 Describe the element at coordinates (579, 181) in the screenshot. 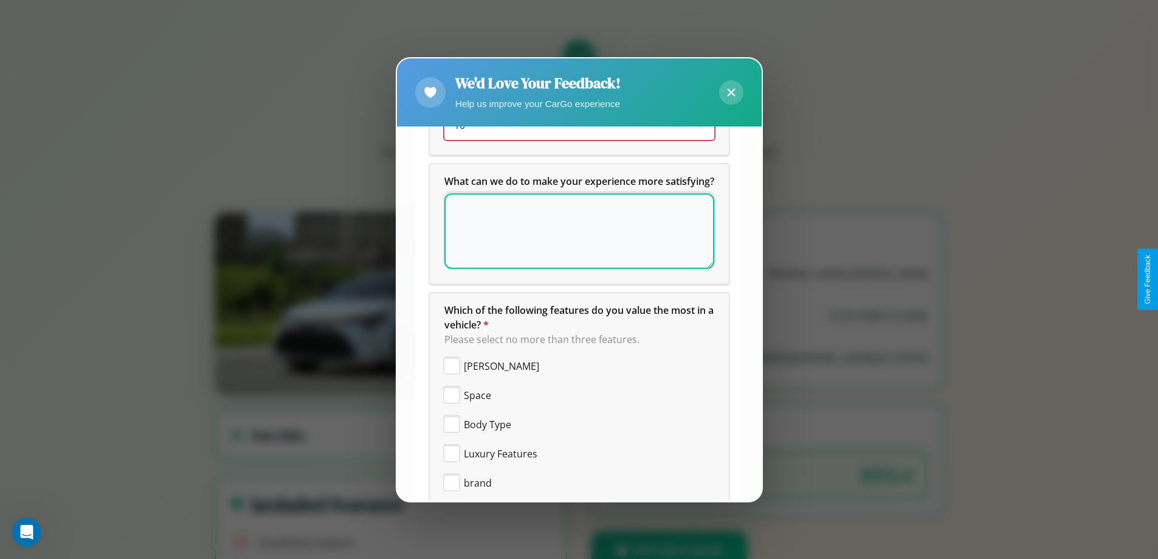

I see `span: What can we do to make your experience more satisfying?` at that location.